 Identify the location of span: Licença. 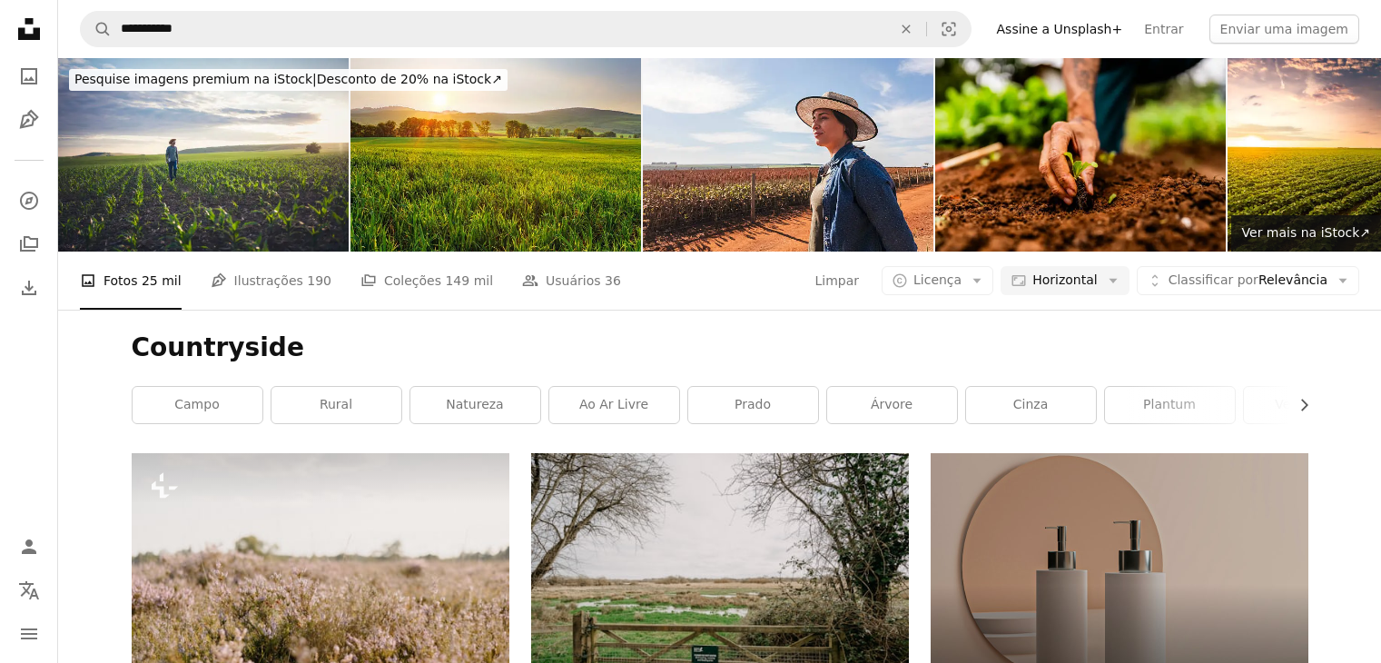
(937, 280).